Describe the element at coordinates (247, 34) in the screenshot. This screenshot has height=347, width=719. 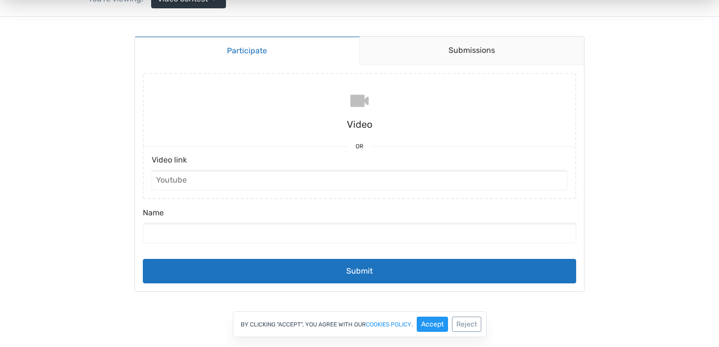
I see `a: Participate` at that location.